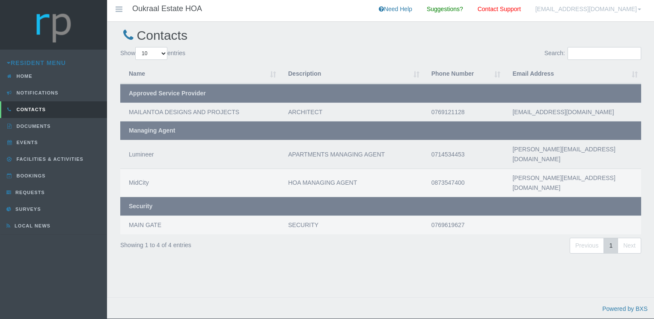 The height and width of the screenshot is (319, 654). Describe the element at coordinates (351, 112) in the screenshot. I see `td: ARCHITECT` at that location.